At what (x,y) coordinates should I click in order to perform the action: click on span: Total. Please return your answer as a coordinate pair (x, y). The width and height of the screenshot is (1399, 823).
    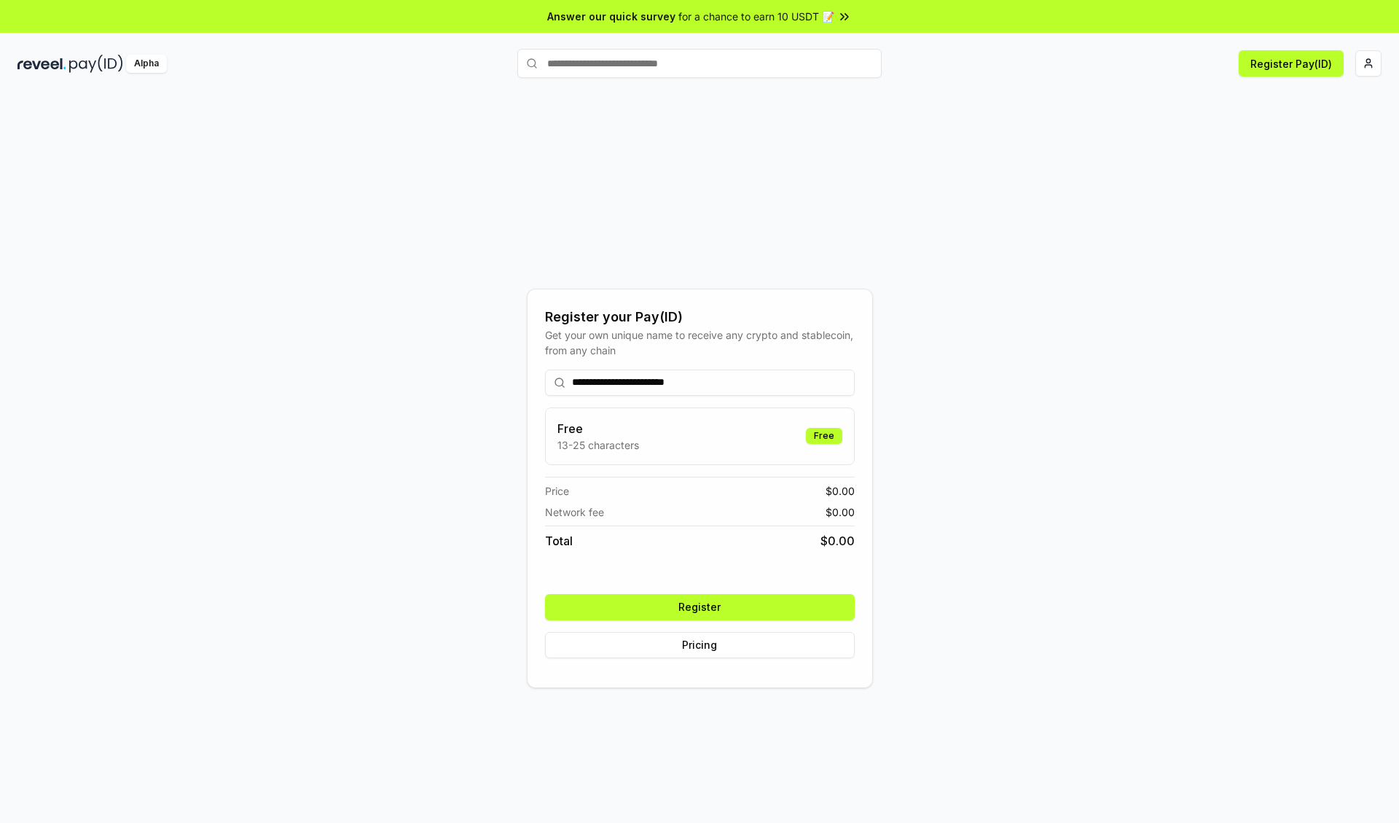
    Looking at the image, I should click on (559, 541).